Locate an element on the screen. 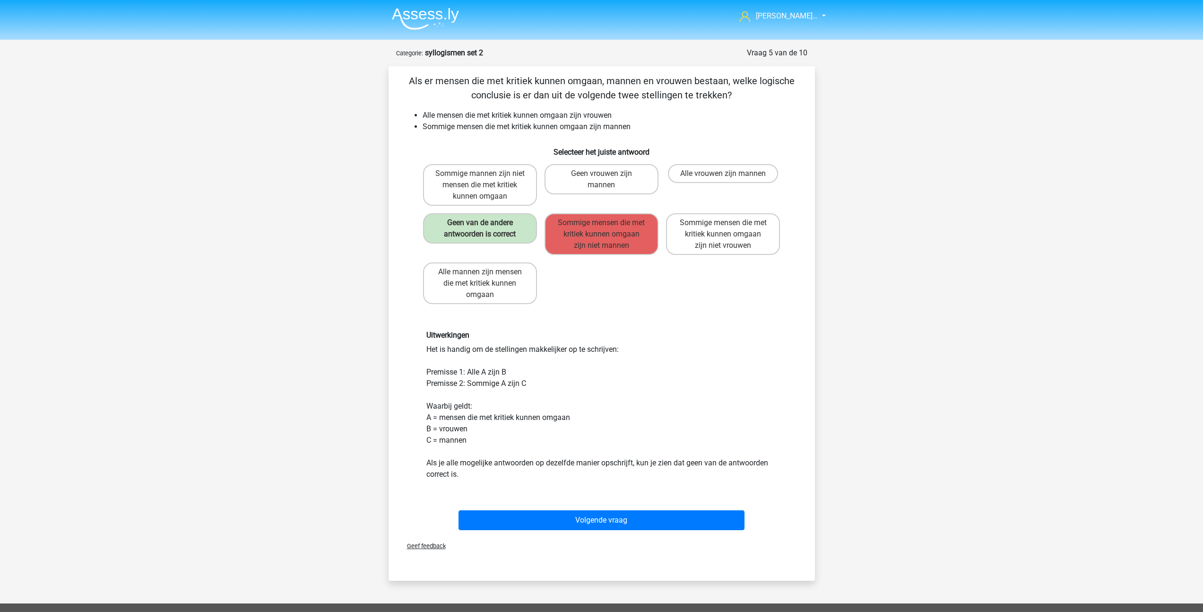 Image resolution: width=1203 pixels, height=612 pixels. strong: syllogismen set 2 is located at coordinates (454, 52).